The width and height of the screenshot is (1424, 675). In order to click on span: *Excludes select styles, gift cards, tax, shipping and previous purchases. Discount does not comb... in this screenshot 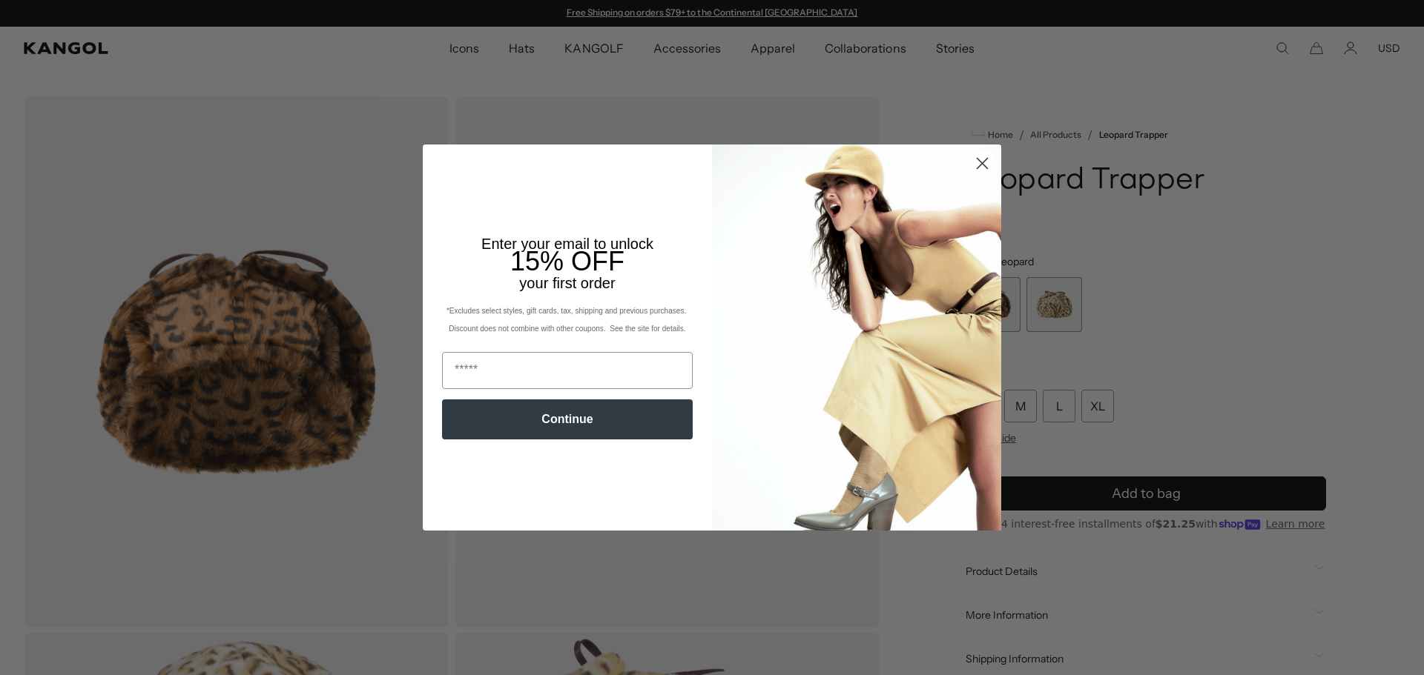, I will do `click(567, 320)`.